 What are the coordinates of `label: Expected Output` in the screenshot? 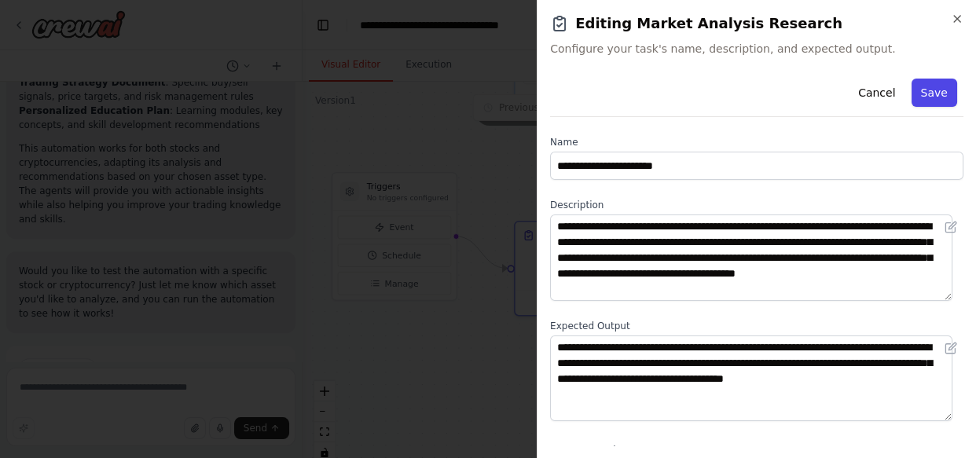 It's located at (757, 326).